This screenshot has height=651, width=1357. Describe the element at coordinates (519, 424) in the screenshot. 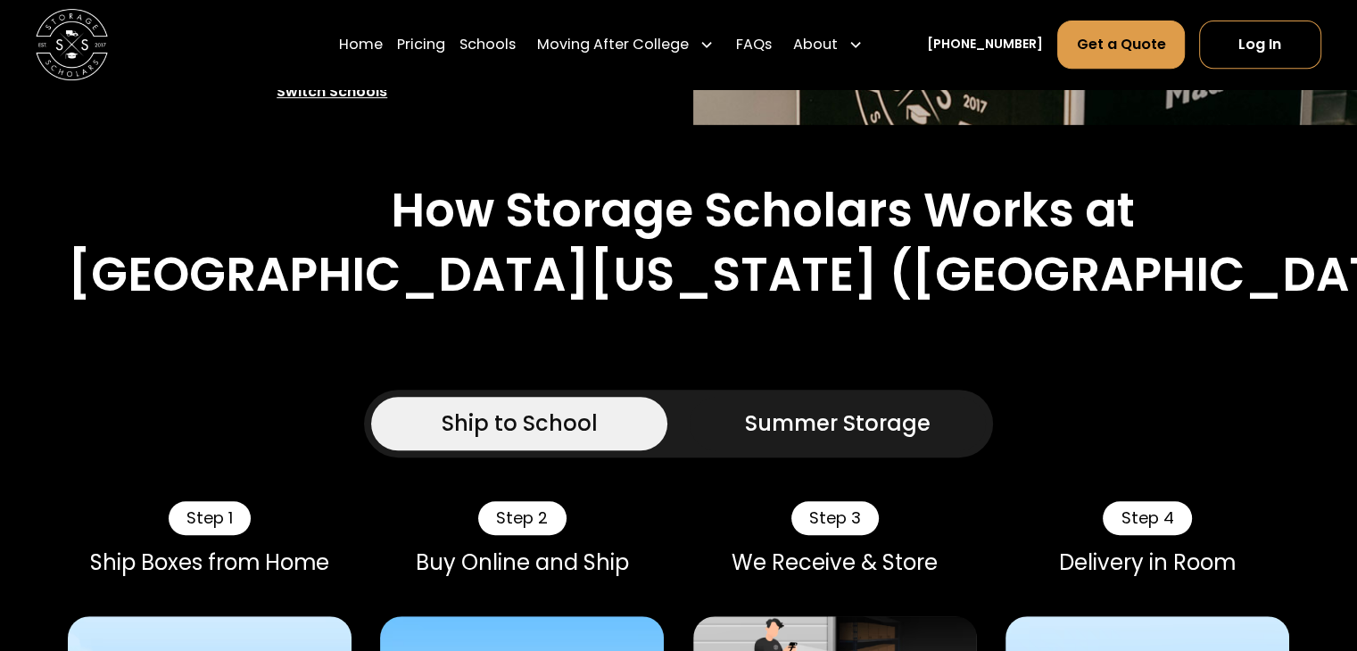

I see `div: Ship to School` at that location.